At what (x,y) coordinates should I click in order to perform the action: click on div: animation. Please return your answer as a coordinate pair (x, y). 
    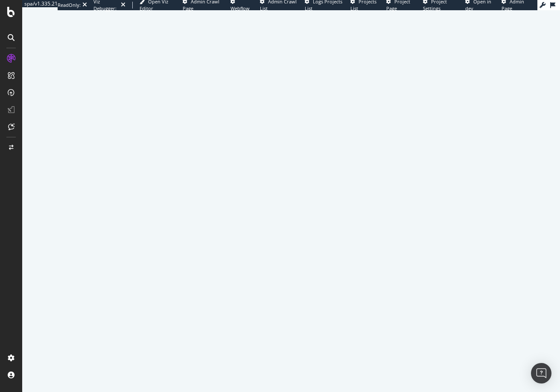
    Looking at the image, I should click on (291, 195).